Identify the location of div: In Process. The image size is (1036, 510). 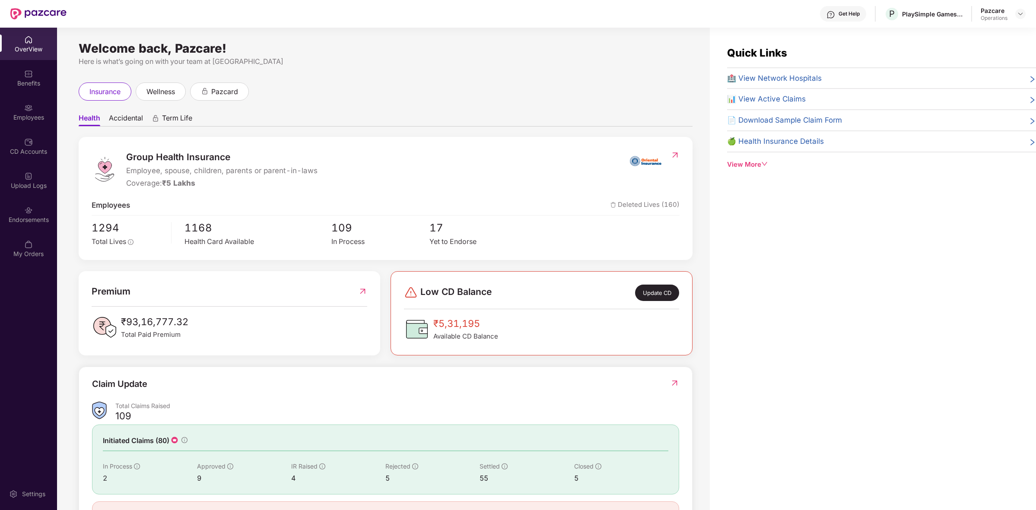
(380, 241).